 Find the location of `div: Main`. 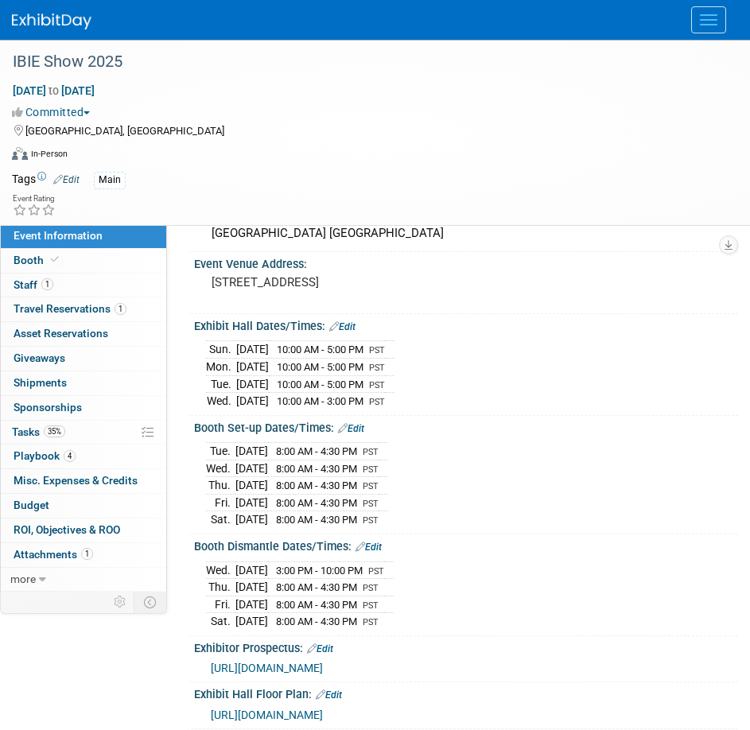

div: Main is located at coordinates (110, 180).